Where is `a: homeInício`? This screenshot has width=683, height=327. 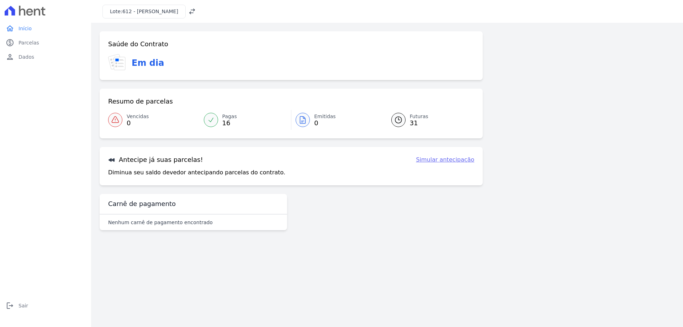 a: homeInício is located at coordinates (46, 28).